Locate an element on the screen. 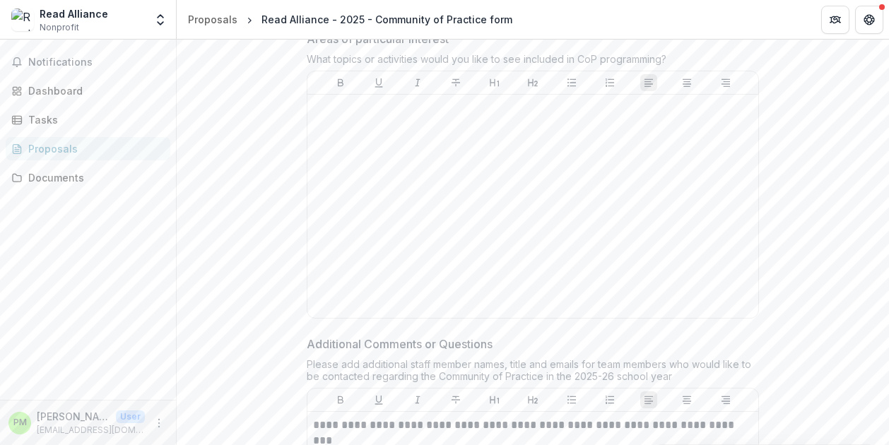 The height and width of the screenshot is (445, 889). button: Open entity switcher is located at coordinates (160, 20).